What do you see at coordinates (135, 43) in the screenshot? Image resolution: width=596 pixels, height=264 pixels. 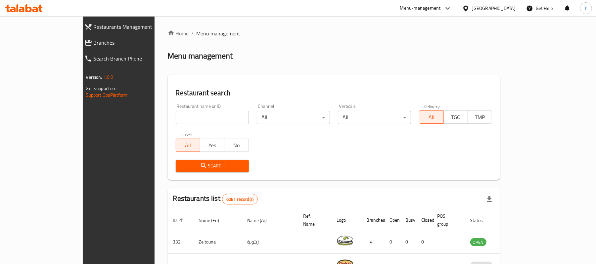 I see `span: Branches` at bounding box center [135, 43].